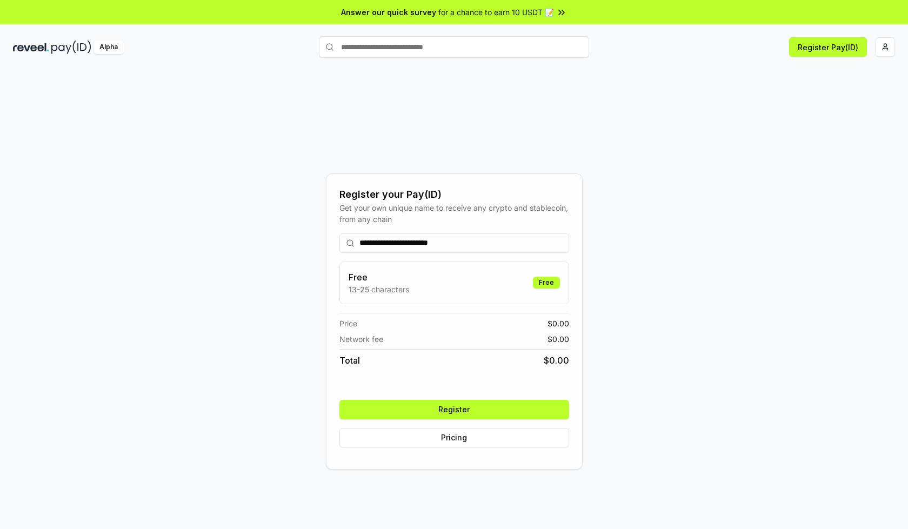 The height and width of the screenshot is (529, 908). What do you see at coordinates (379, 277) in the screenshot?
I see `h3: Free` at bounding box center [379, 277].